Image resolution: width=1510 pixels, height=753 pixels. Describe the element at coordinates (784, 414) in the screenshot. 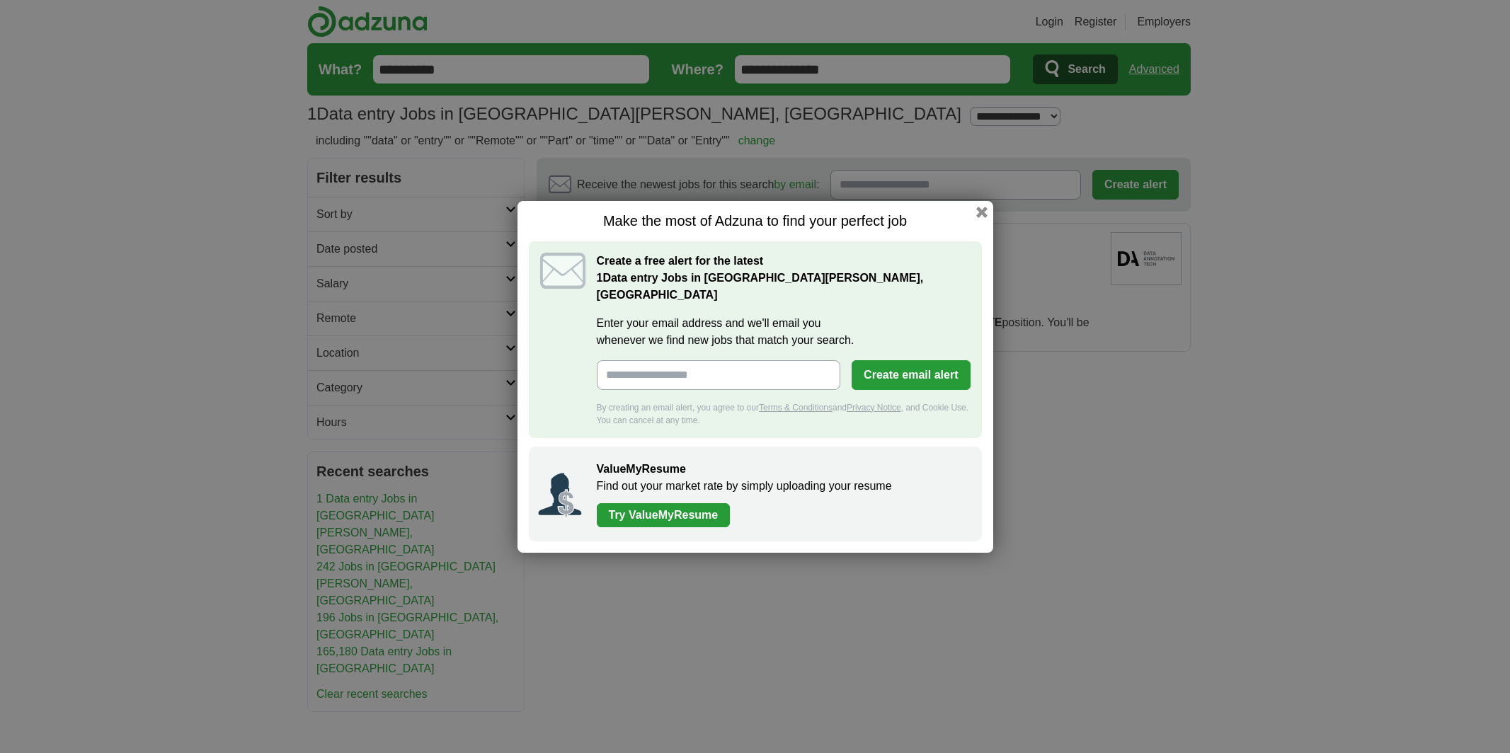

I see `div: By creating an email alert, you agree to our and , and Cookie Use. You can cancel at any time.` at that location.